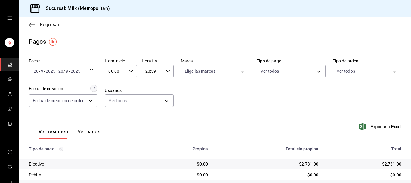  What do you see at coordinates (53, 41) in the screenshot?
I see `button: Tooltip marker` at bounding box center [53, 41].